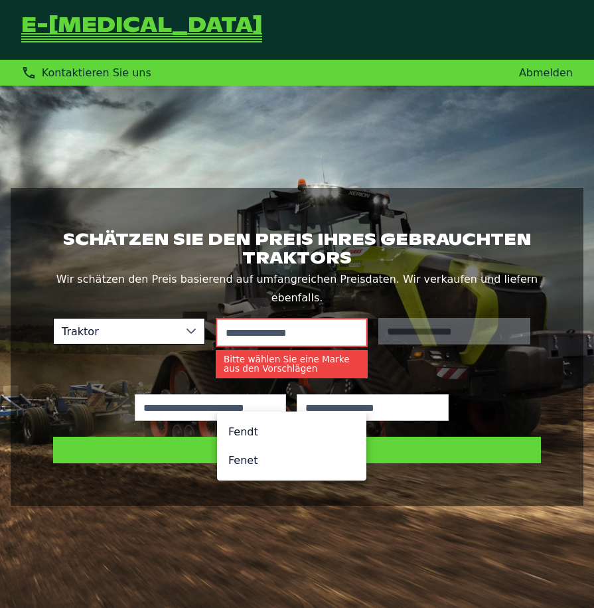  Describe the element at coordinates (546, 72) in the screenshot. I see `a: Abmelden` at that location.